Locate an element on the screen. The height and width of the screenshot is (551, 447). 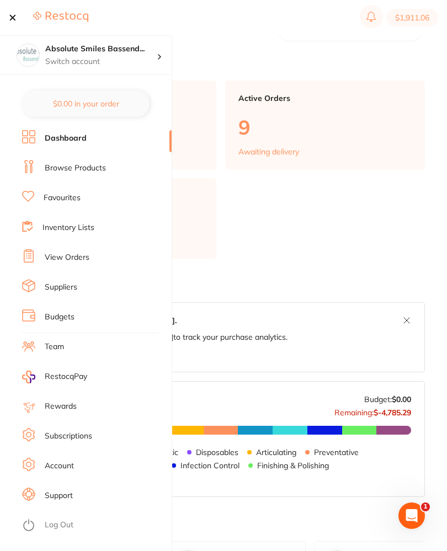
a: Subscriptions is located at coordinates (68, 436).